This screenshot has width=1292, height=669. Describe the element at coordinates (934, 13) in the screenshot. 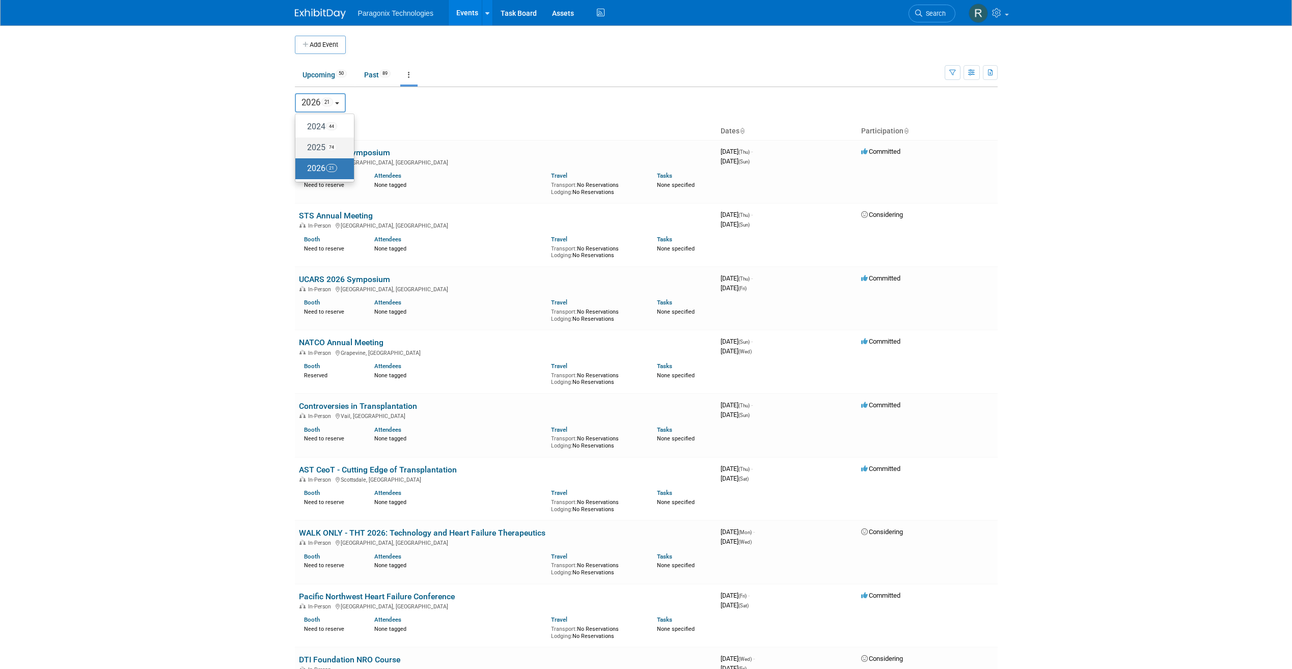

I see `span: Search` at that location.